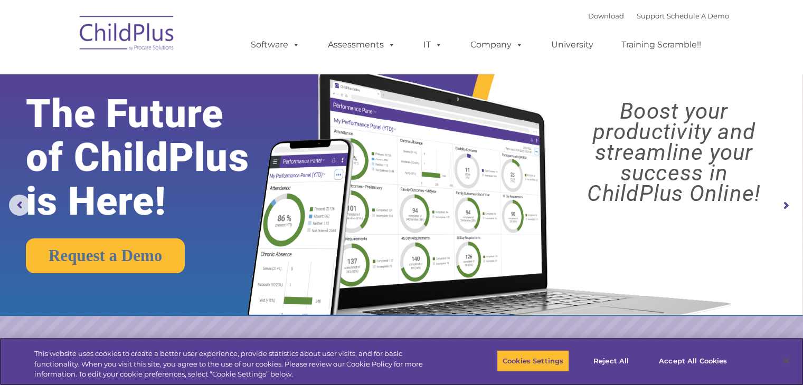 This screenshot has width=803, height=385. I want to click on button: Cookies Settings, so click(532, 361).